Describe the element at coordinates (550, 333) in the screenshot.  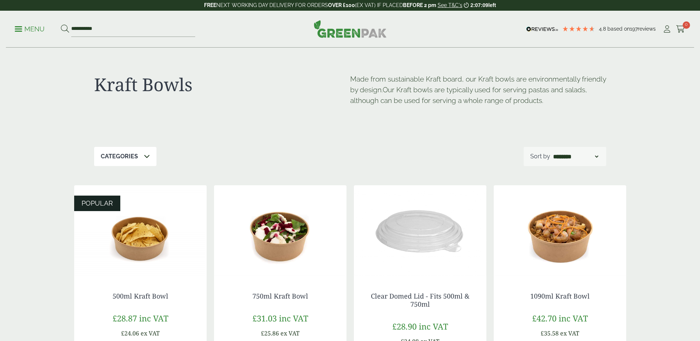
I see `span: £35.58` at that location.